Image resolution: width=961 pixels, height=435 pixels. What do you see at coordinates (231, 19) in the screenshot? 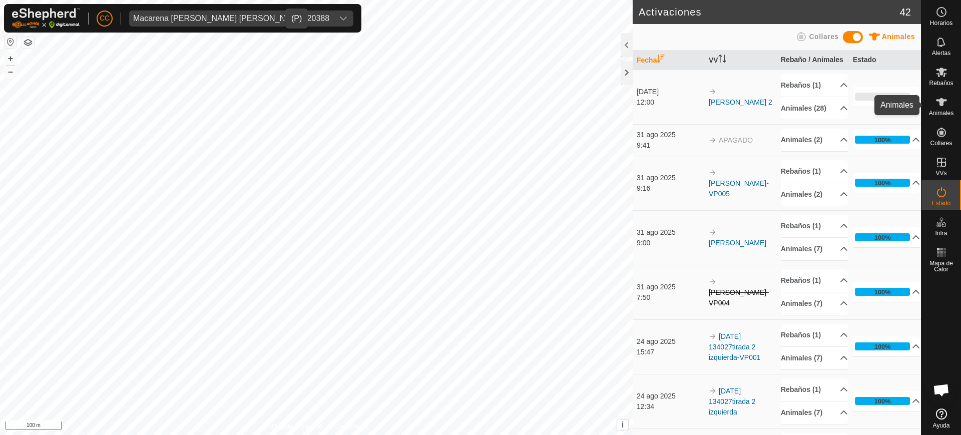
I see `span: Macarena Flor Rapado Laso 20388` at bounding box center [231, 19].